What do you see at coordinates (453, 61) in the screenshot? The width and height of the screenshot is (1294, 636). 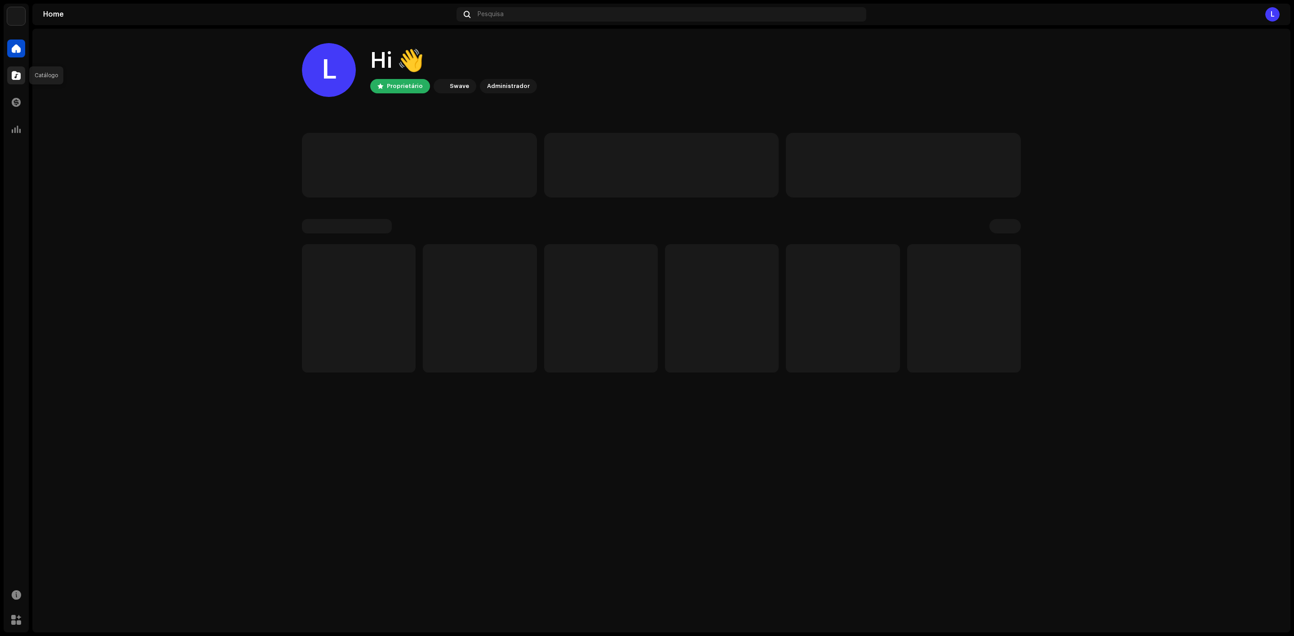 I see `div: Hi 👋` at bounding box center [453, 61].